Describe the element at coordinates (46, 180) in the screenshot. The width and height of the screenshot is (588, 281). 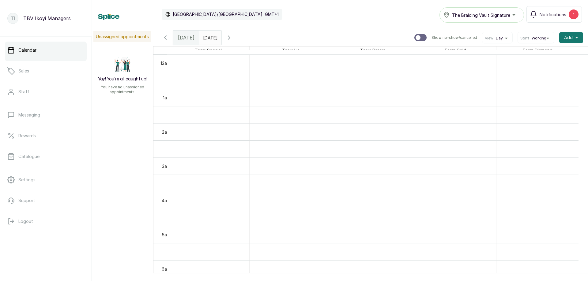
I see `a: Settings` at that location.